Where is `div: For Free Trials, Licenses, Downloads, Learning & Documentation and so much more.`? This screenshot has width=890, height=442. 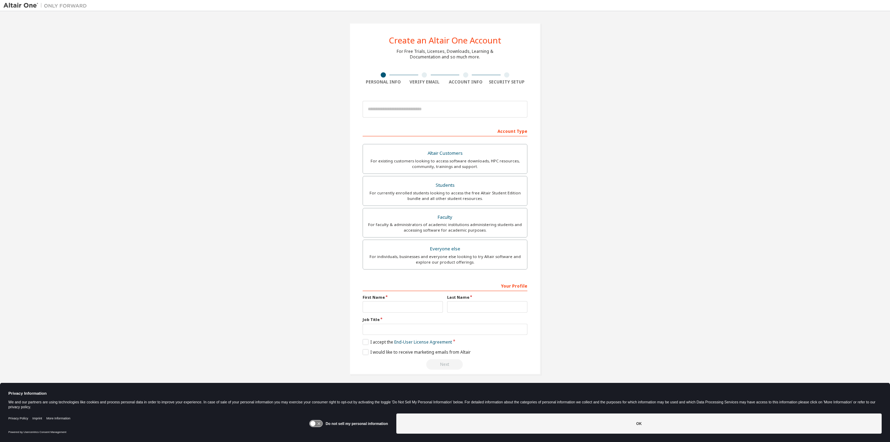
div: For Free Trials, Licenses, Downloads, Learning & Documentation and so much more. is located at coordinates (445, 54).